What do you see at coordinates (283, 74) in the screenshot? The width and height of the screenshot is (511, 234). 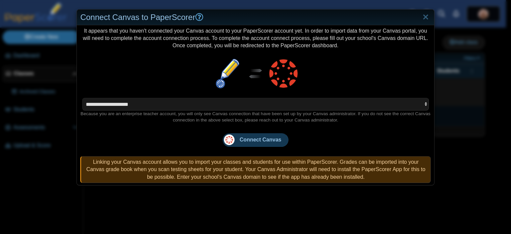 I see `img: canvas-logo.png` at bounding box center [283, 74].